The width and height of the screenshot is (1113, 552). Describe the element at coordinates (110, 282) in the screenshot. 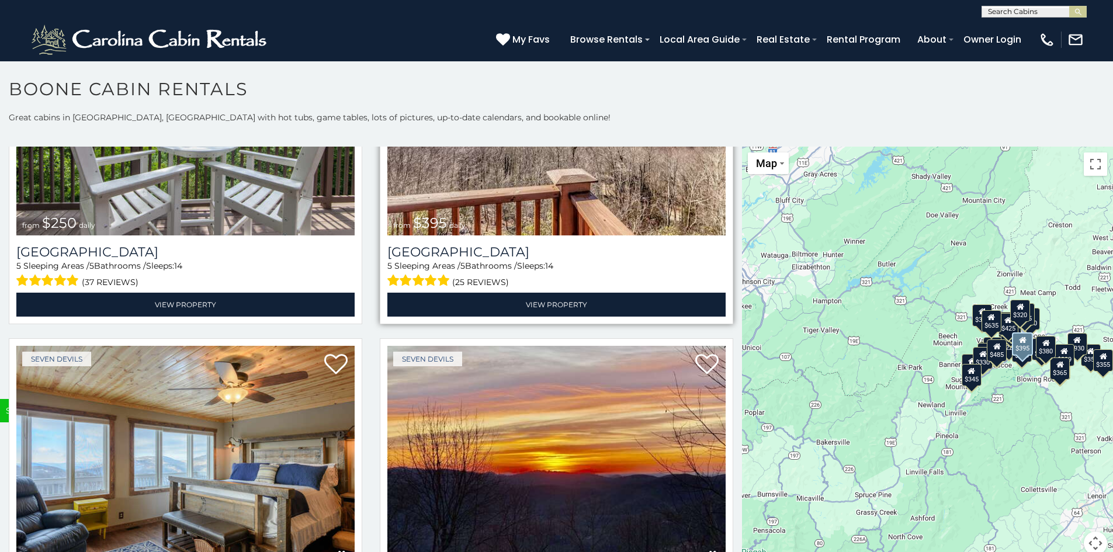

I see `span: (37 reviews)` at that location.